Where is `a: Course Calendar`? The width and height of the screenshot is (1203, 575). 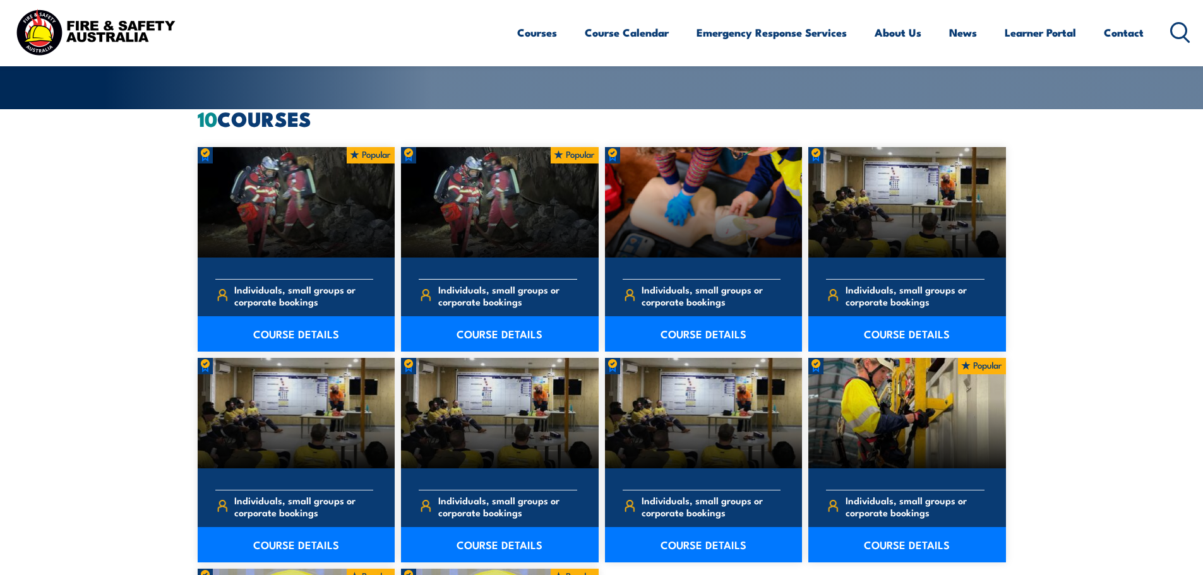
a: Course Calendar is located at coordinates (626, 32).